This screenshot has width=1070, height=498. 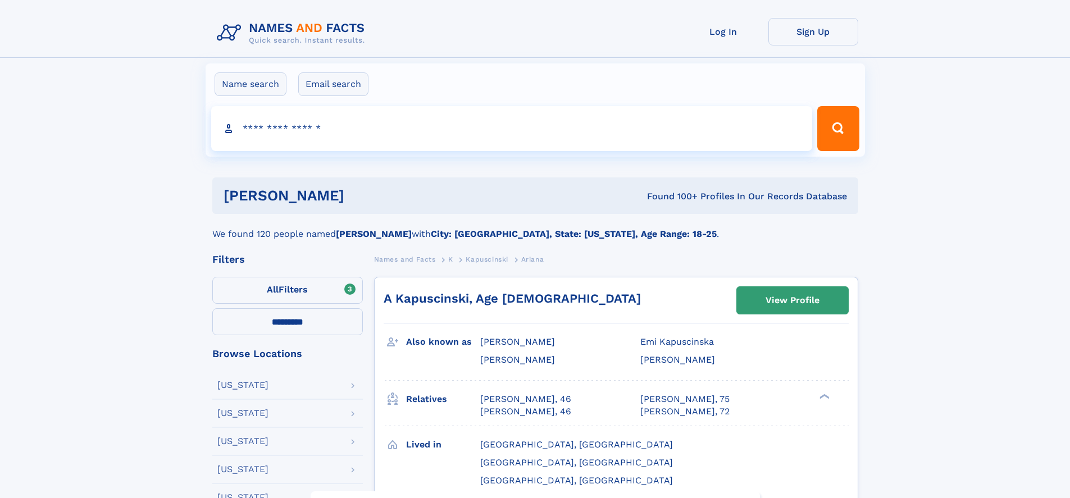 I want to click on a: View Profile, so click(x=792, y=300).